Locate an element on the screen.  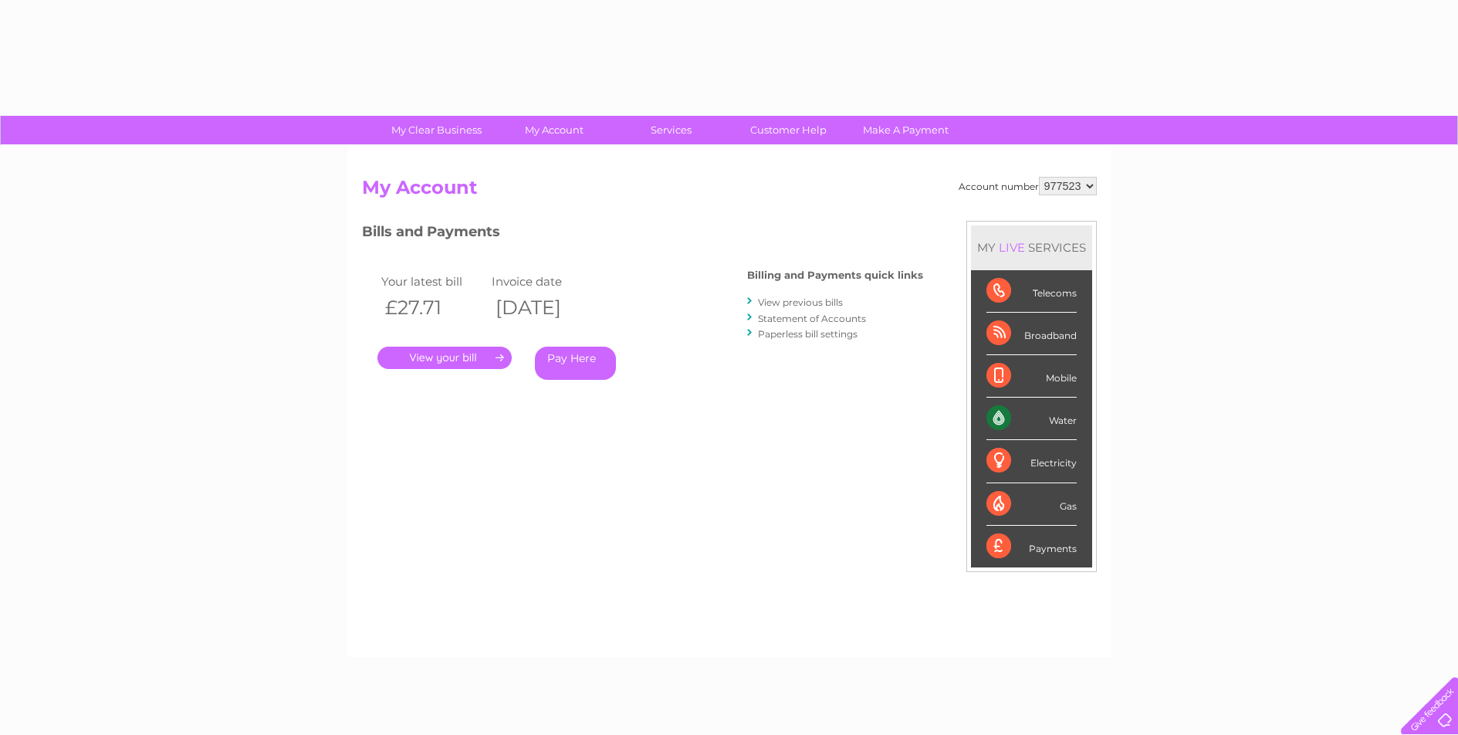
div: MY SERVICES is located at coordinates (1031, 247).